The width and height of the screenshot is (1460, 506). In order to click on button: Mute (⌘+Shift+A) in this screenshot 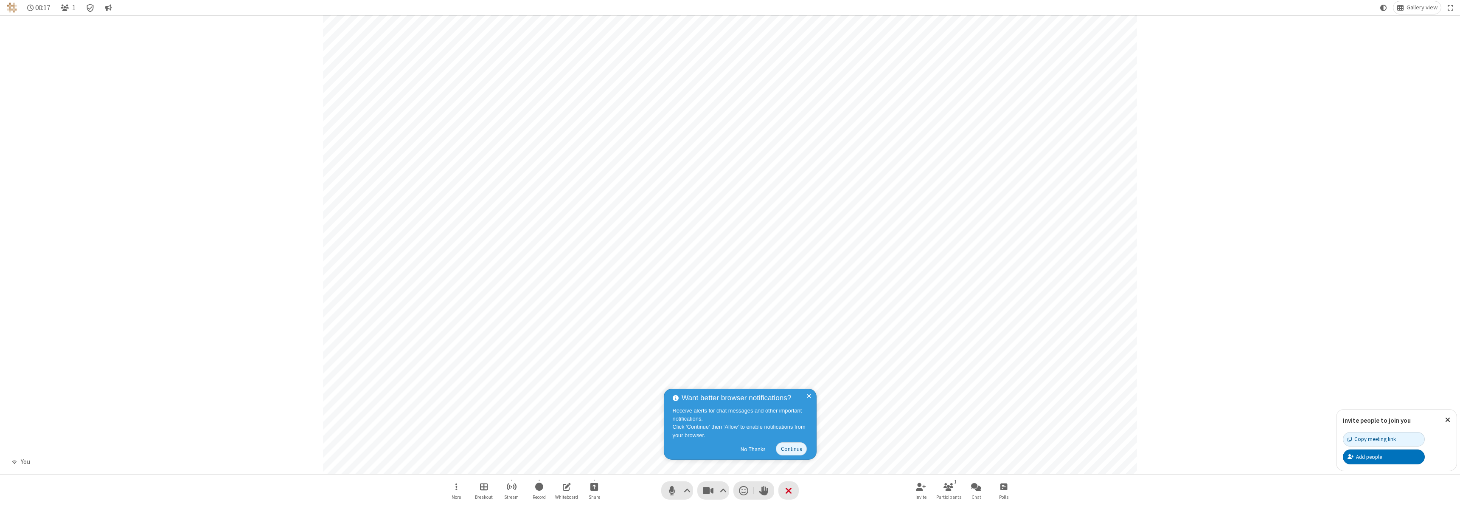, I will do `click(677, 490)`.